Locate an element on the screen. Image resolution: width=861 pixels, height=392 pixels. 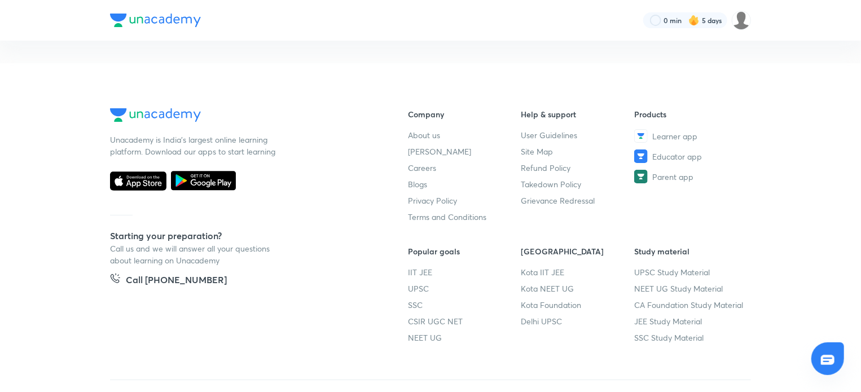
a: Blogs is located at coordinates (464, 184).